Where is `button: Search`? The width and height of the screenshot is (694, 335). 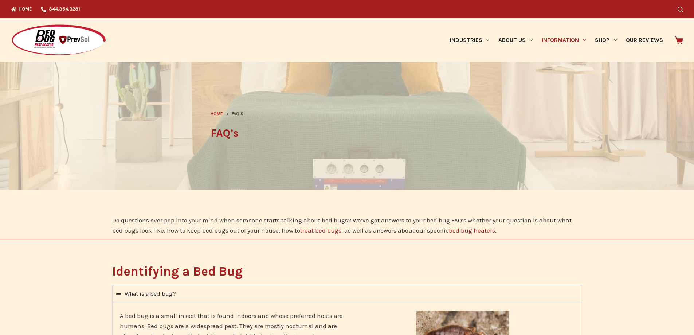
button: Search is located at coordinates (680, 9).